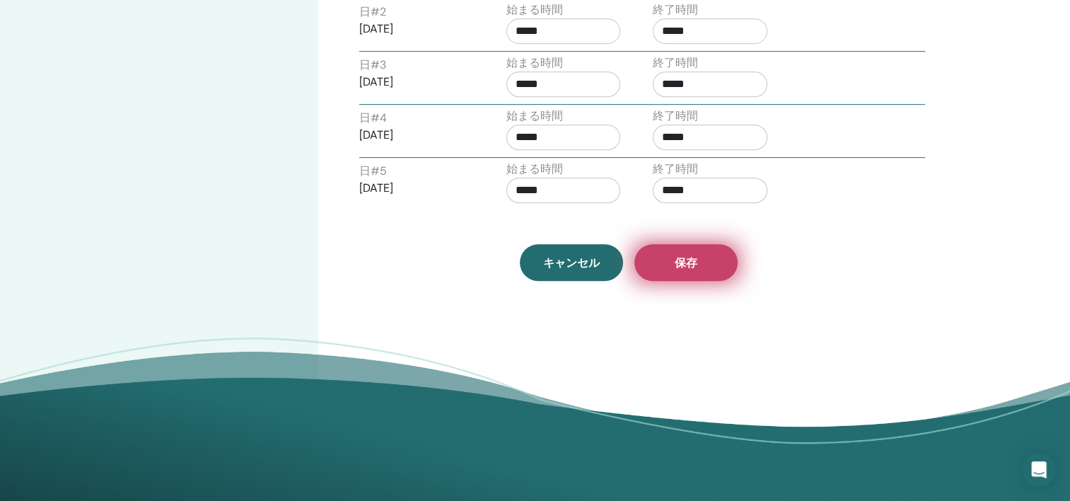  Describe the element at coordinates (373, 171) in the screenshot. I see `label: 日 # 5` at that location.